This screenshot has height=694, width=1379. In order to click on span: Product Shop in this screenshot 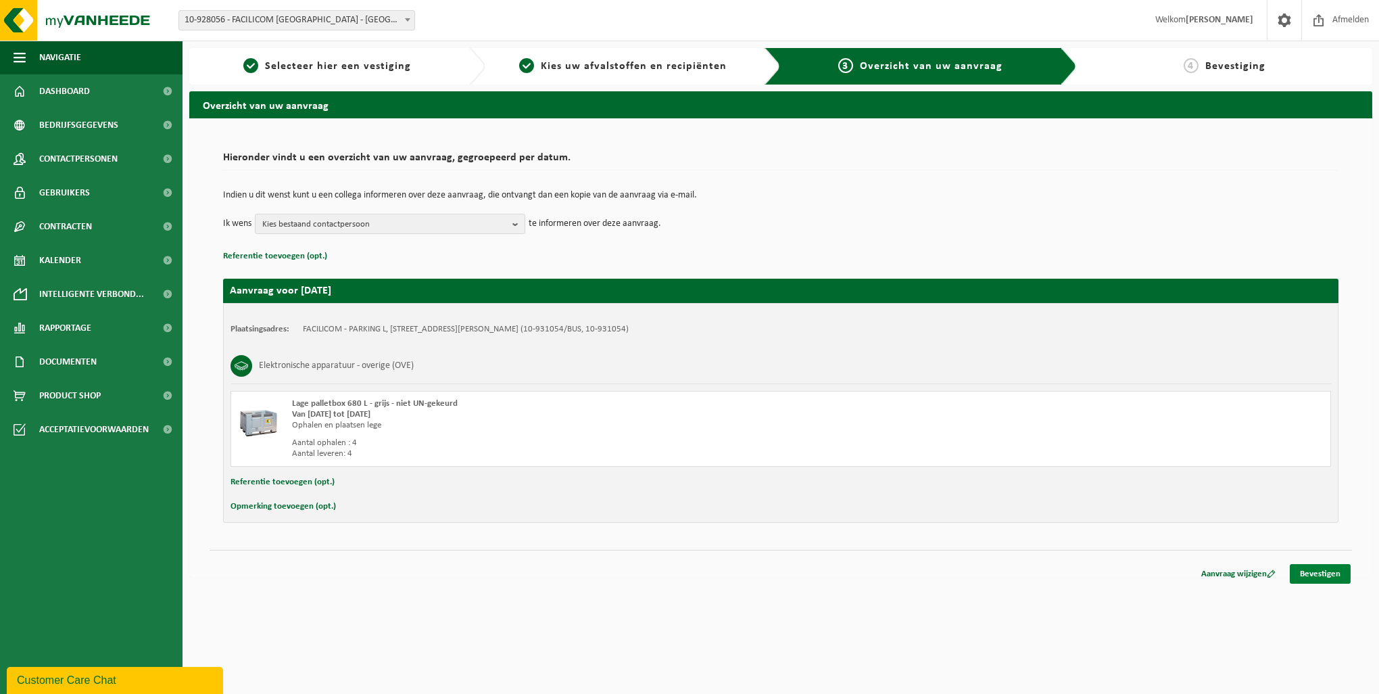, I will do `click(70, 396)`.